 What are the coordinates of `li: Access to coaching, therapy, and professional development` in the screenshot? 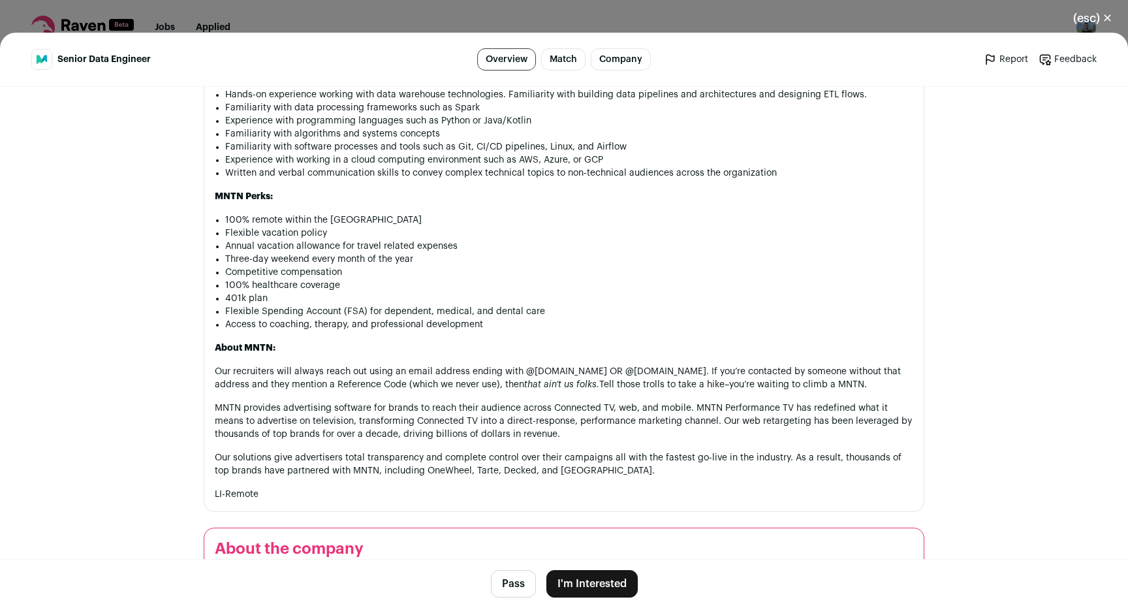 It's located at (569, 324).